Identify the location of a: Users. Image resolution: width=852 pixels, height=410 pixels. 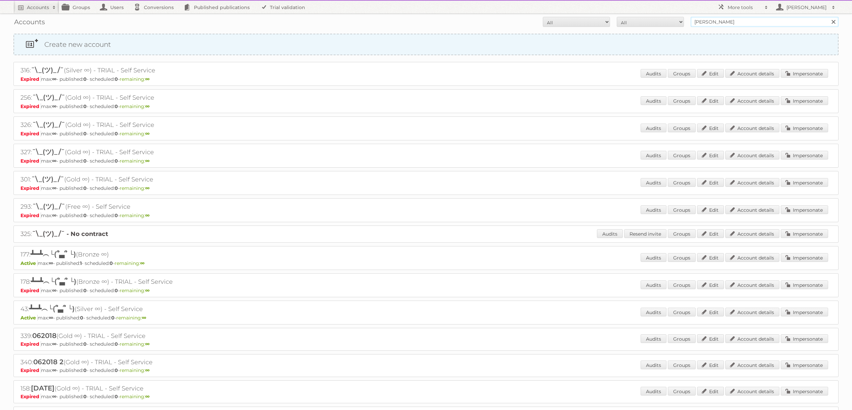
(114, 7).